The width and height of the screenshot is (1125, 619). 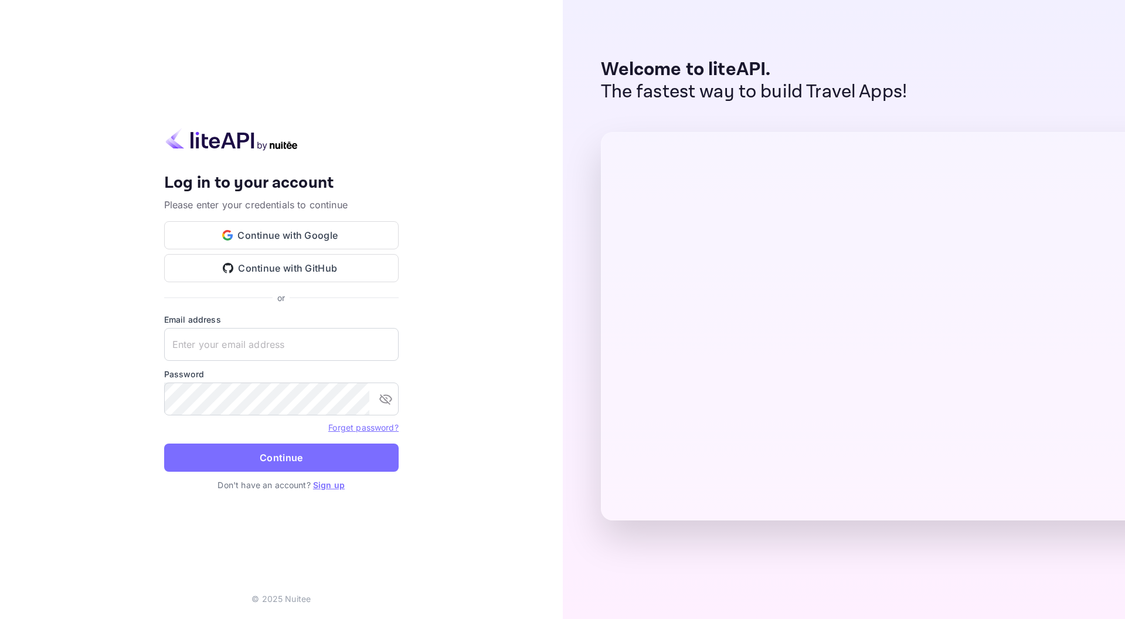 I want to click on button: Continue, so click(x=281, y=457).